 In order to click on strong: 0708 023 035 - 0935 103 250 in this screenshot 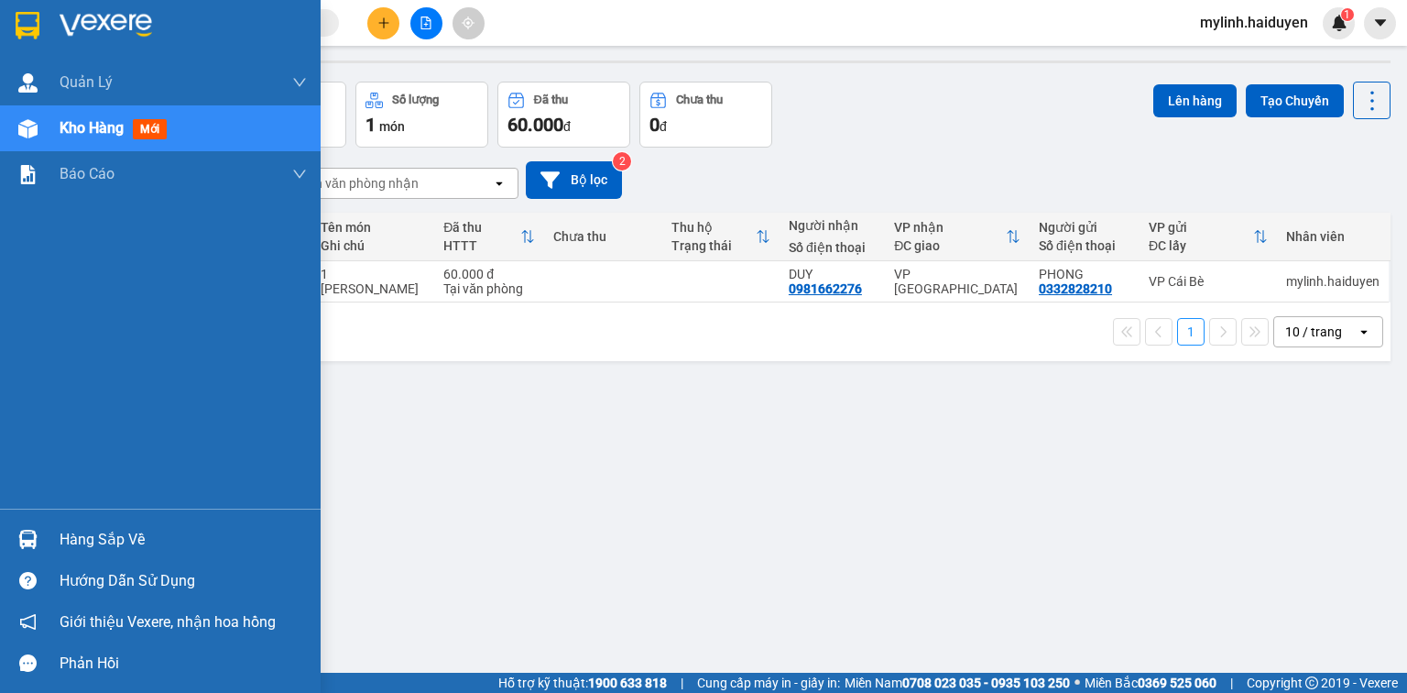, I will do `click(986, 683)`.